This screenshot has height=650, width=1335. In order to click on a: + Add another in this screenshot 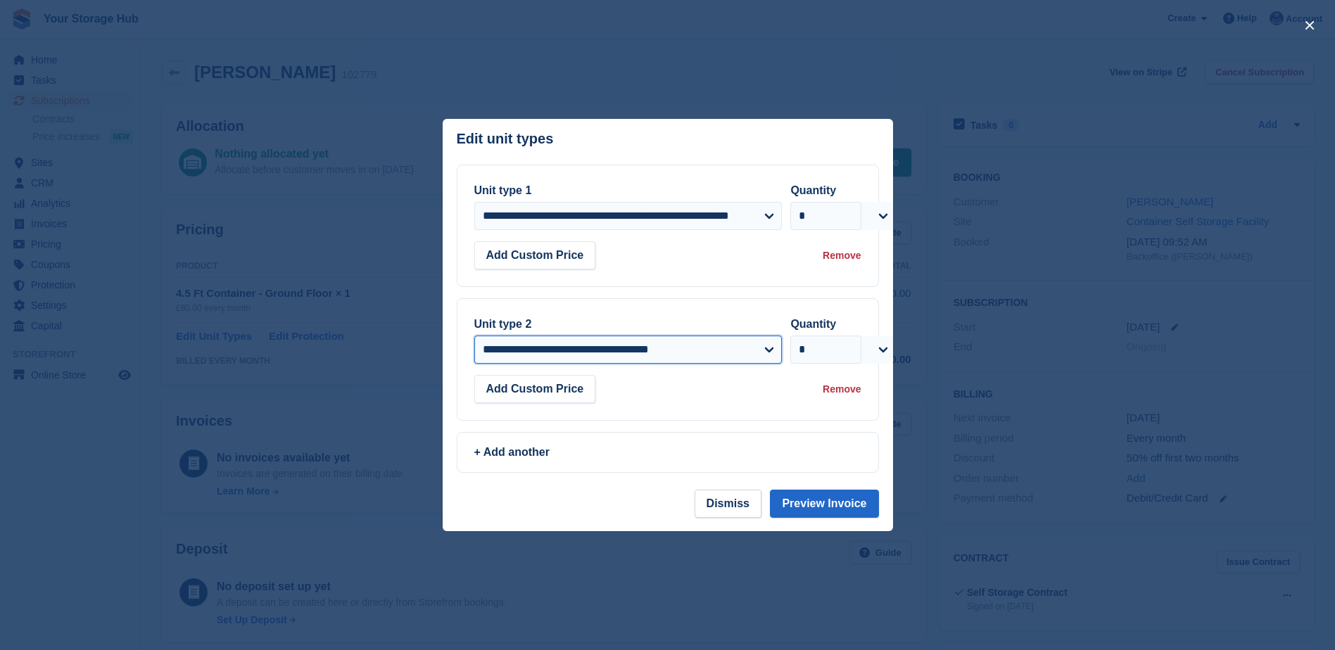, I will do `click(668, 452)`.